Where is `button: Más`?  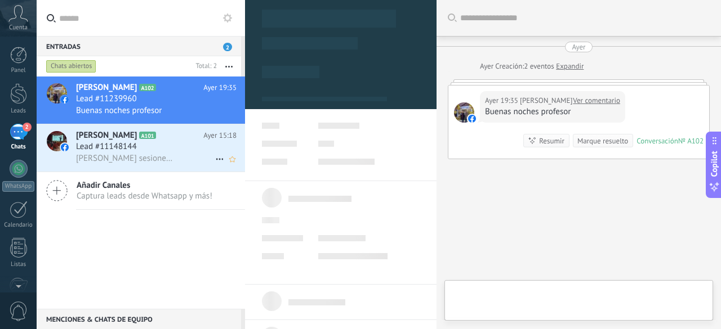 button: Más is located at coordinates (229, 66).